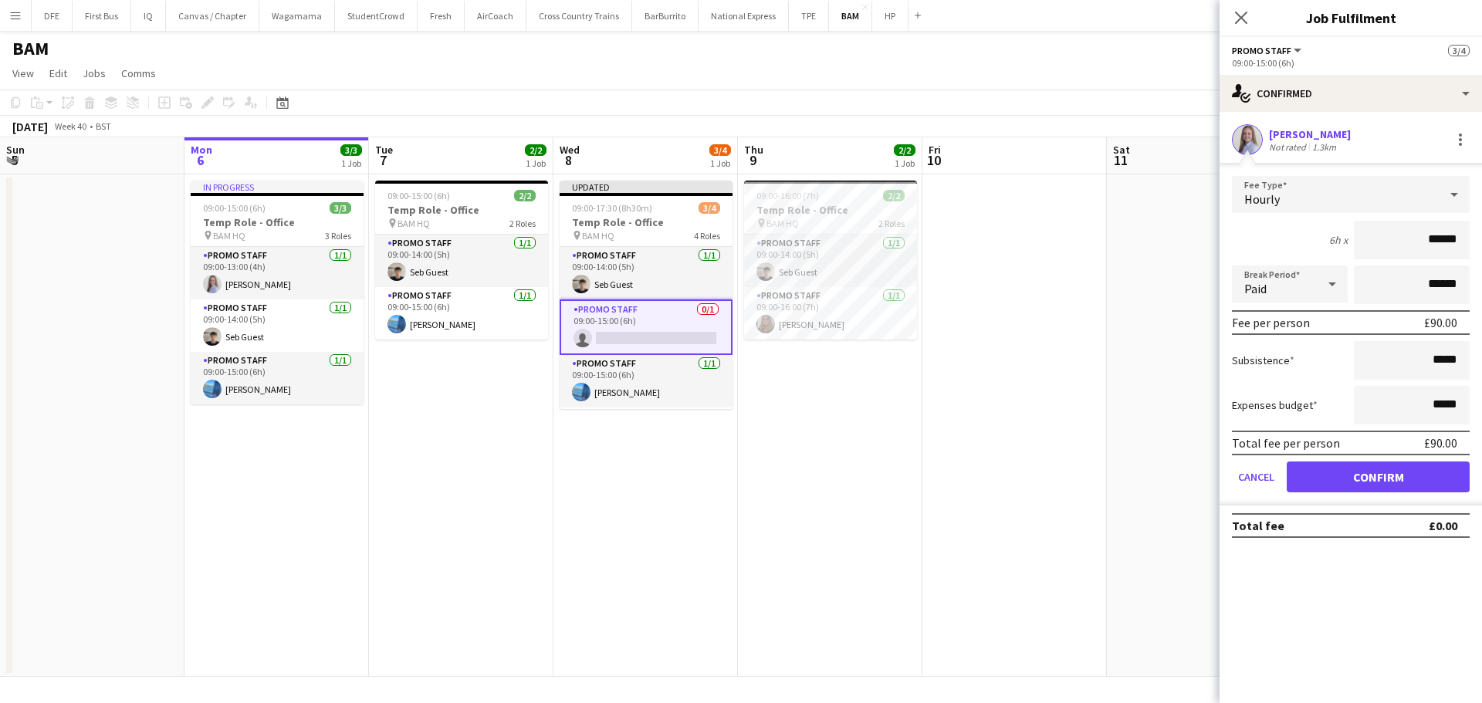  What do you see at coordinates (612, 208) in the screenshot?
I see `span: 09:00-17:30 (8h30m)` at bounding box center [612, 208].